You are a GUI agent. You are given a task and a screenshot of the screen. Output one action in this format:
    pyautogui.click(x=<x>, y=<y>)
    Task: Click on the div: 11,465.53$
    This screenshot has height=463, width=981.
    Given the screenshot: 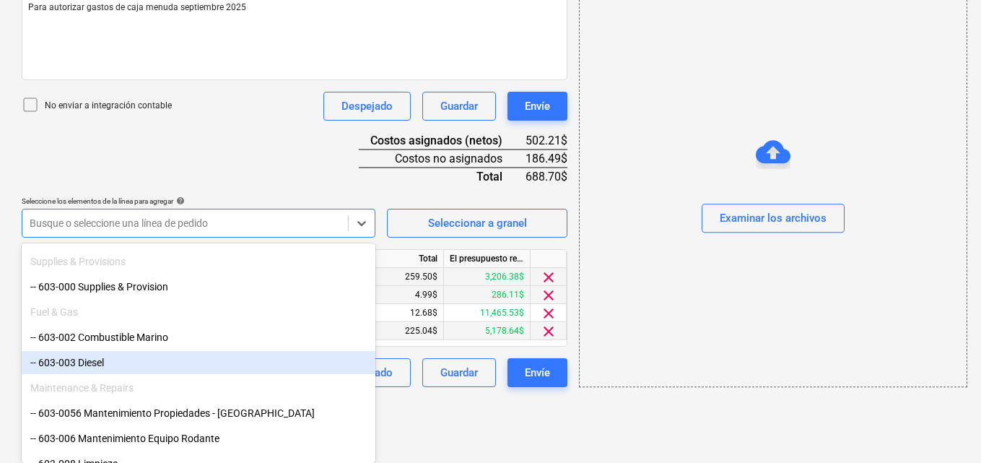 What is the action you would take?
    pyautogui.click(x=487, y=313)
    